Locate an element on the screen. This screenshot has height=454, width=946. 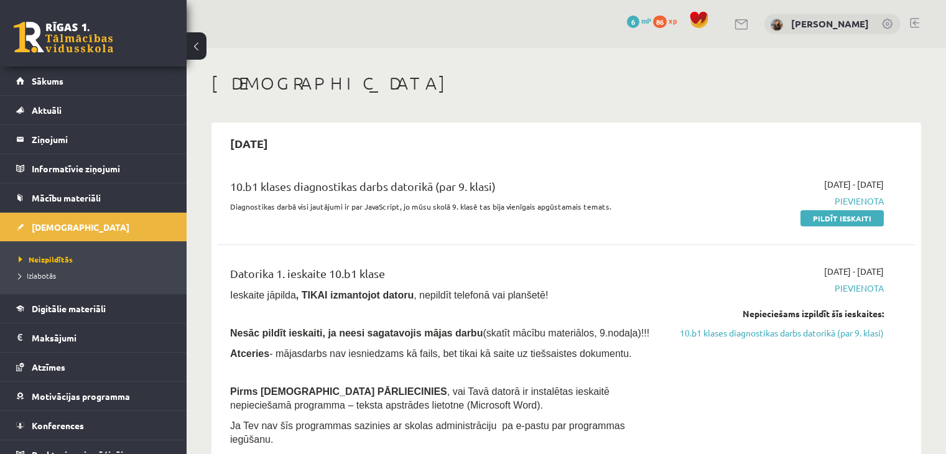
div: 10.b1 klases diagnostikas darbs datorikā (par 9. klasi) is located at coordinates (445, 189).